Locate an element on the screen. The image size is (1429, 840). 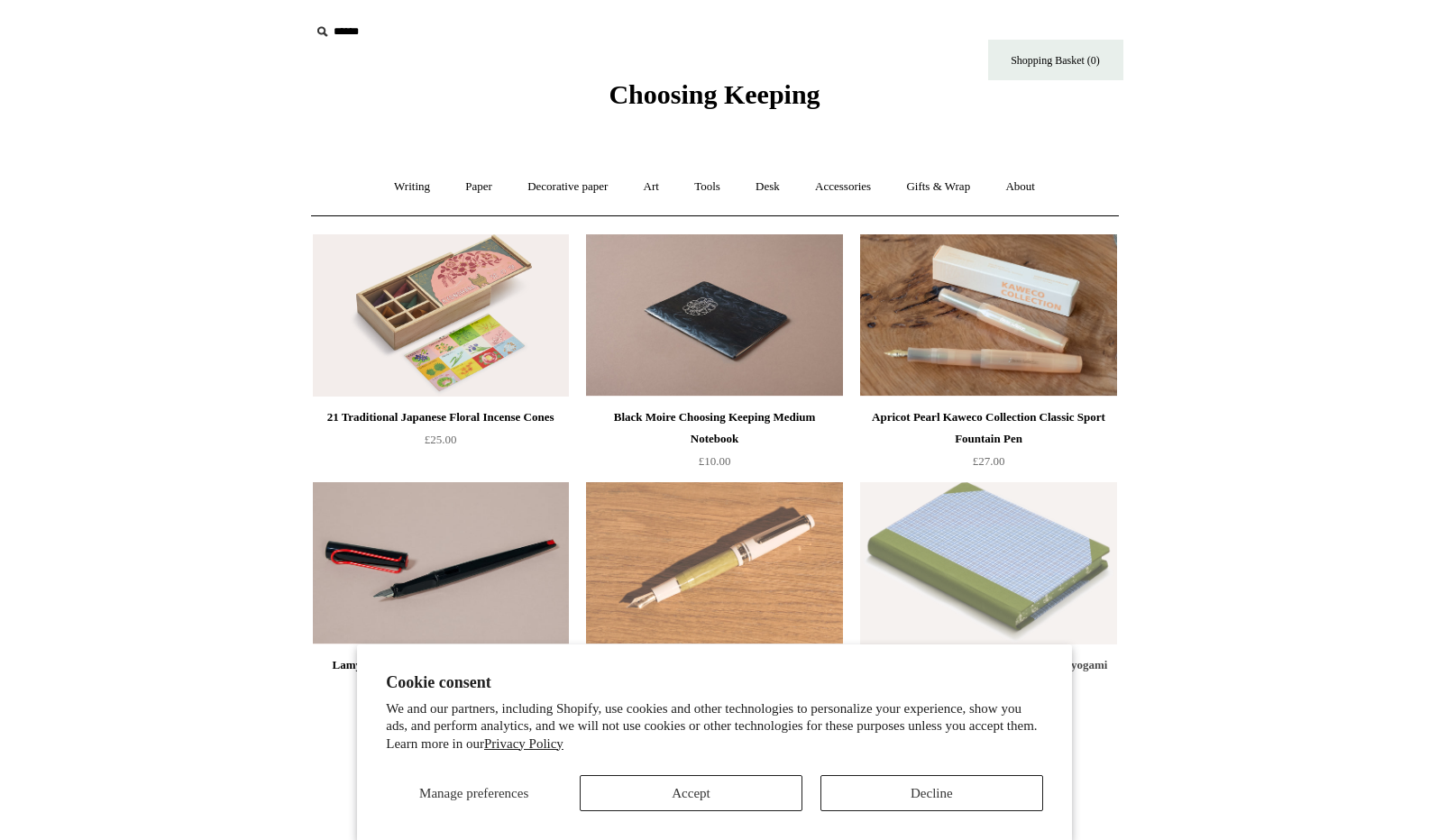
img: Apricot Pearl Kaweco Collection Classic Sport Fountain Pen is located at coordinates (988, 316).